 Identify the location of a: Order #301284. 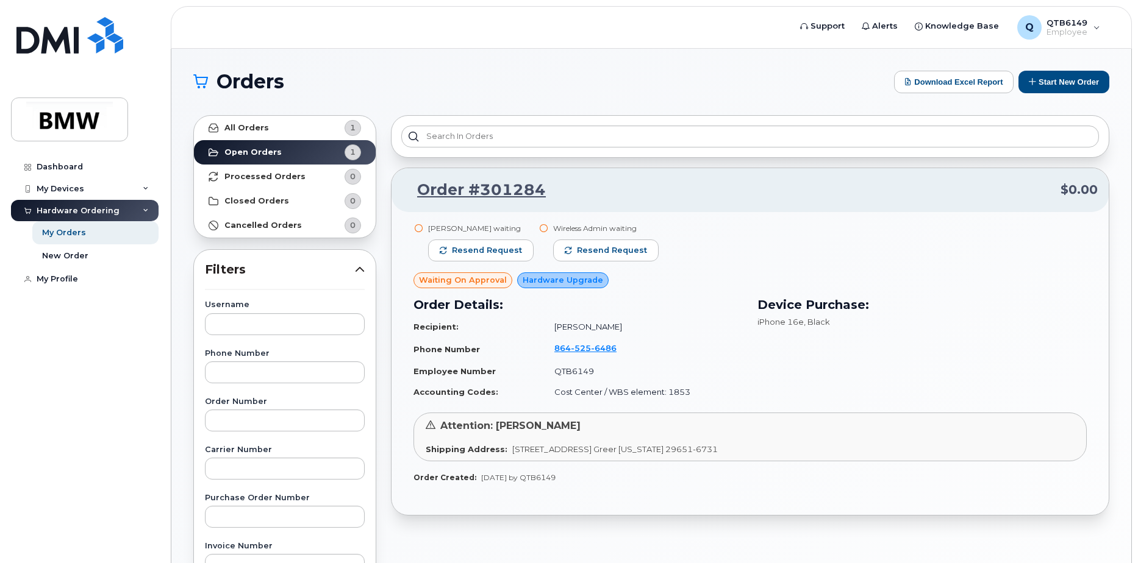
(474, 190).